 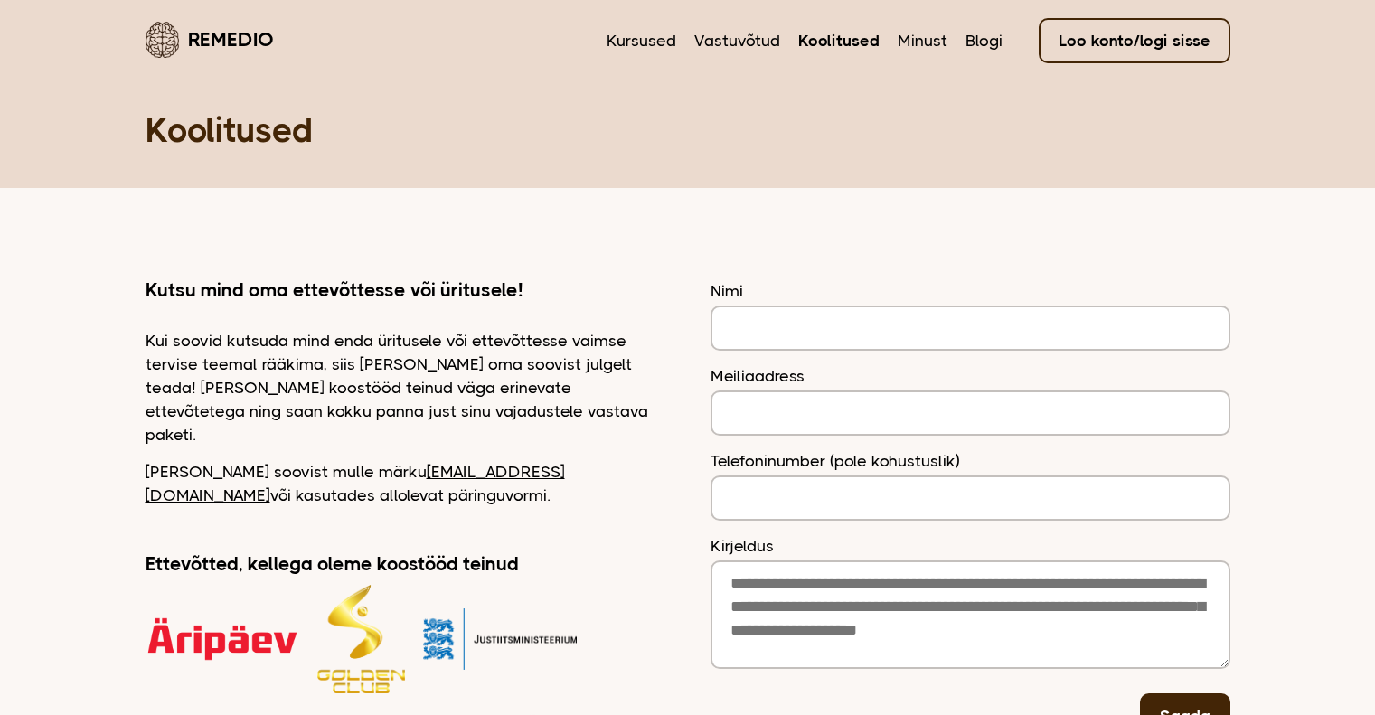 What do you see at coordinates (405, 564) in the screenshot?
I see `h2: Ettevõtted, kellega oleme koostööd teinud` at bounding box center [405, 564].